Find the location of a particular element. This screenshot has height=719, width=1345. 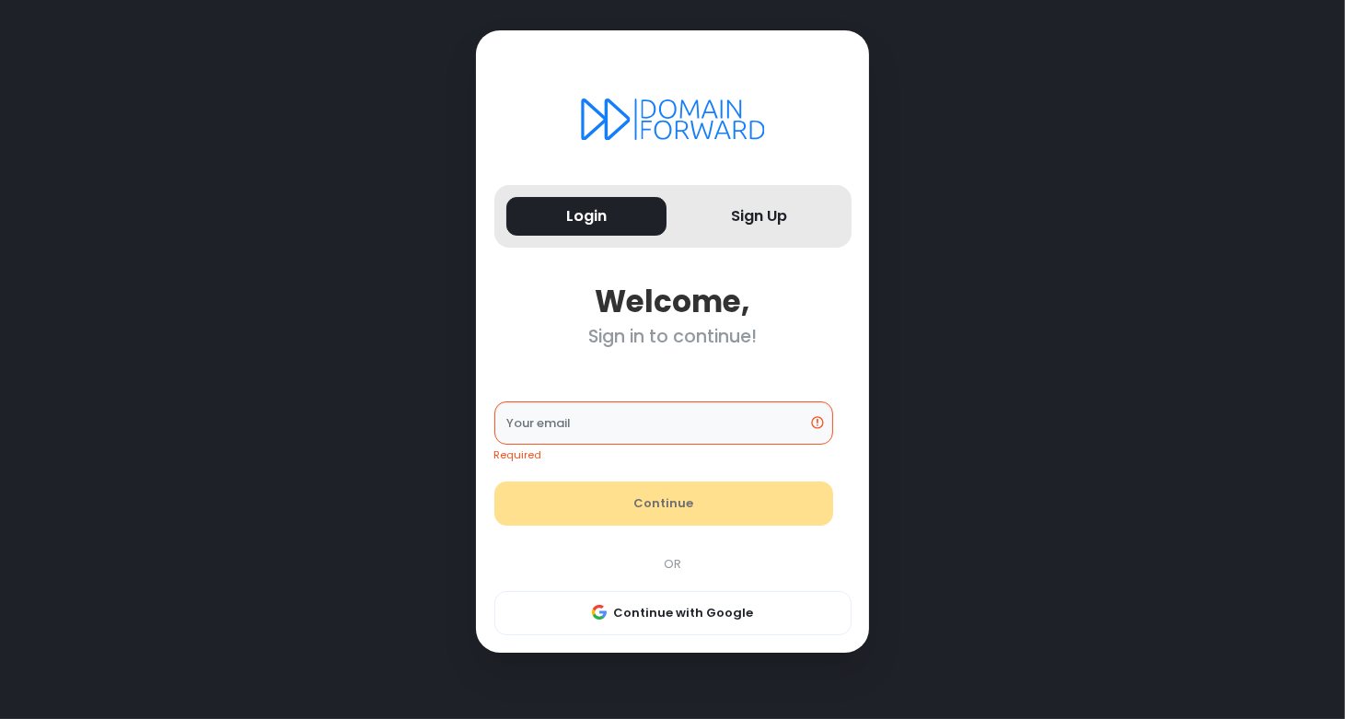

div: Sign in to continue! is located at coordinates (673, 336).